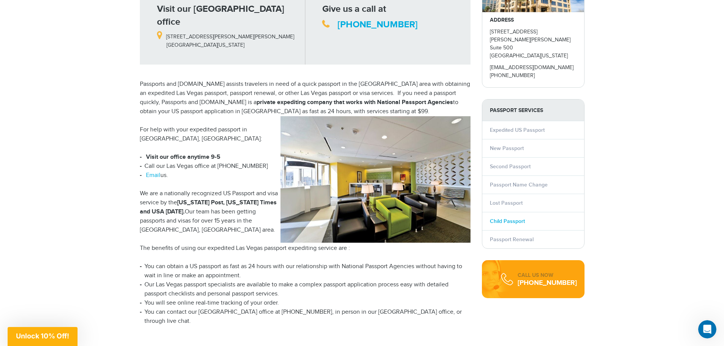 The image size is (724, 346). Describe the element at coordinates (305, 212) in the screenshot. I see `p: We are a nationally recognized US Passport and visa service by the Our team has been getting pass...` at that location.